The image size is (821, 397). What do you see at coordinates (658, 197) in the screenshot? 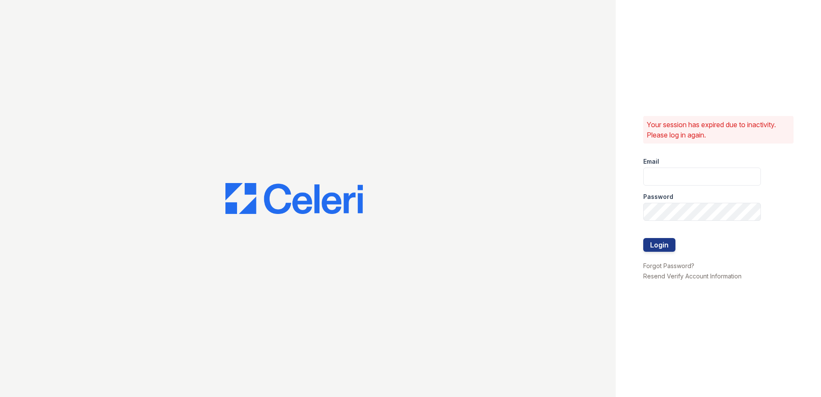
I see `label: Password` at bounding box center [658, 197].